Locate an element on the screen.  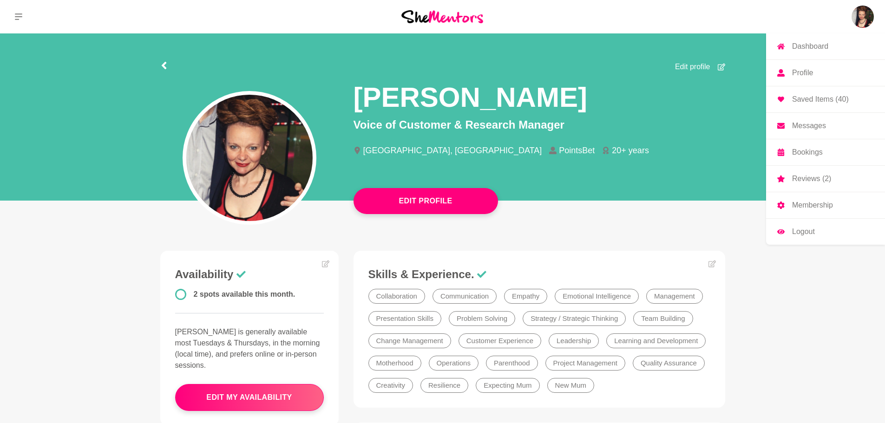
img: She Mentors Logo is located at coordinates (442, 16).